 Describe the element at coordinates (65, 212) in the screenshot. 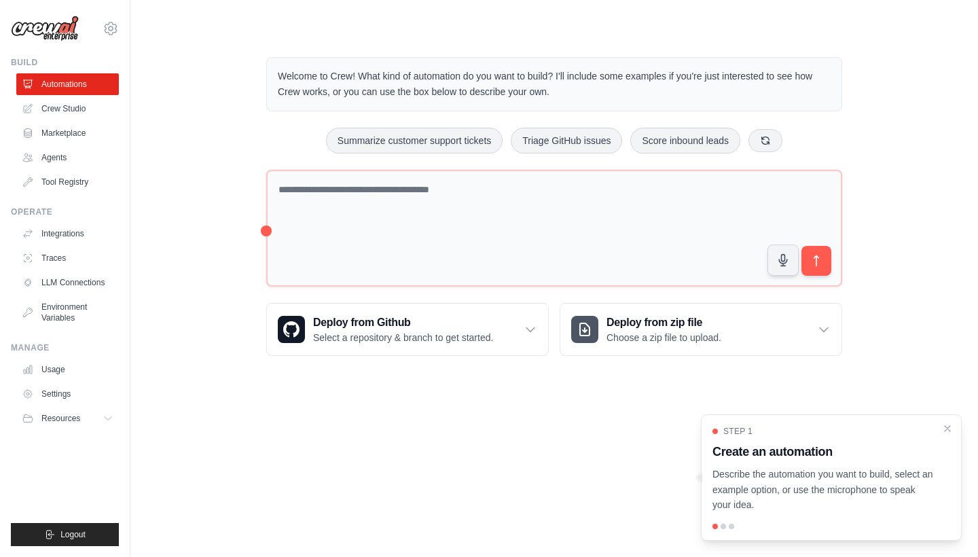

I see `div: Operate` at that location.